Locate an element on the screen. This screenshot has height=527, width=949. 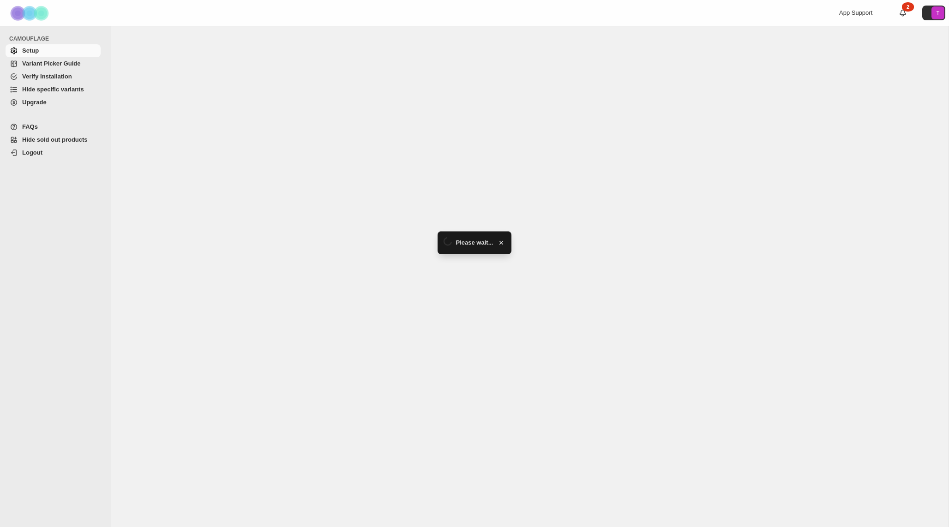
span: Please wait... is located at coordinates (475, 243).